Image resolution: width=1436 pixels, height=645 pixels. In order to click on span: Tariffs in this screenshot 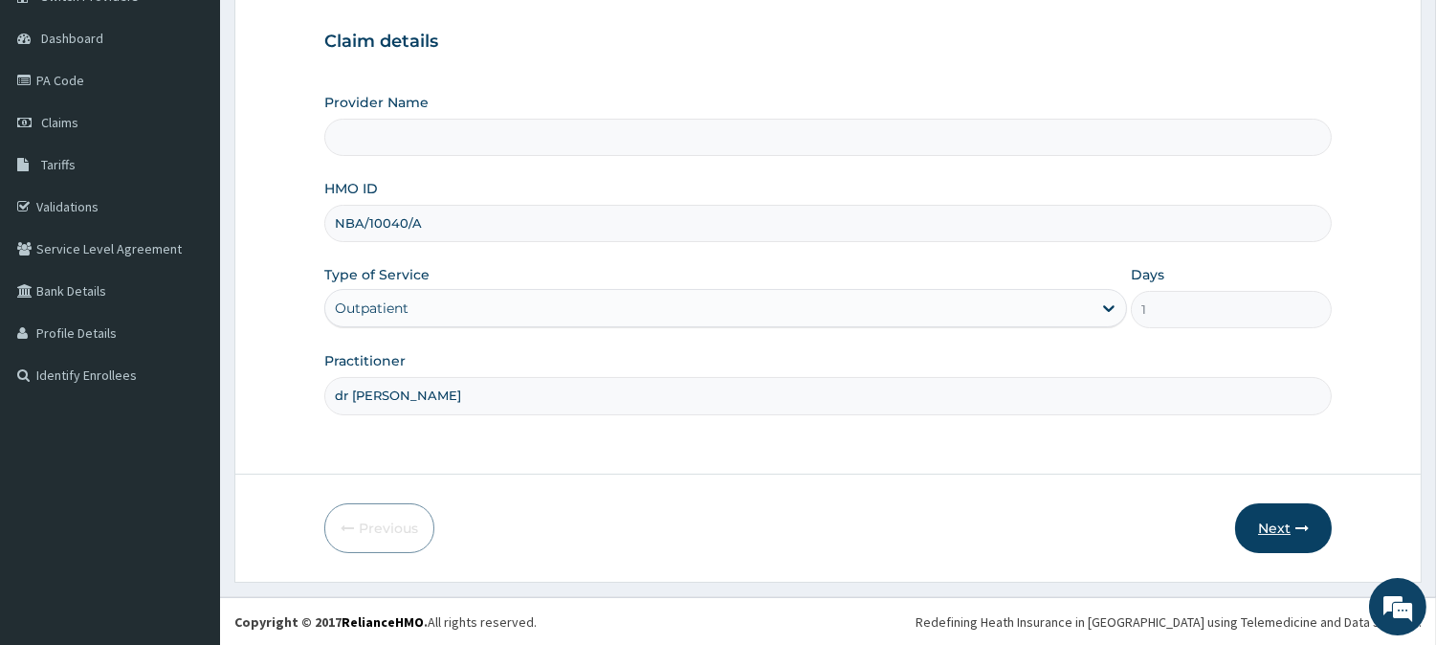, I will do `click(58, 165)`.